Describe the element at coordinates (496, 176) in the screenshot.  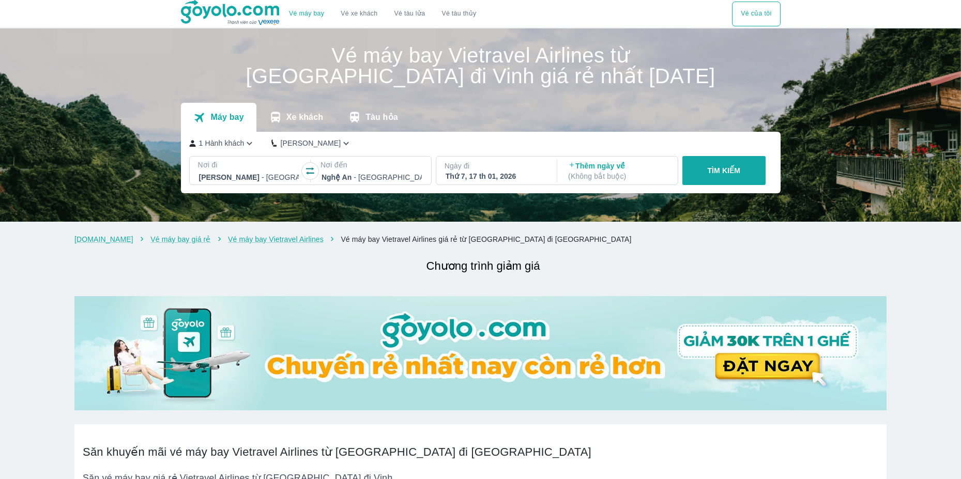
I see `div: Thứ 7, 17 th 01, 2026` at that location.